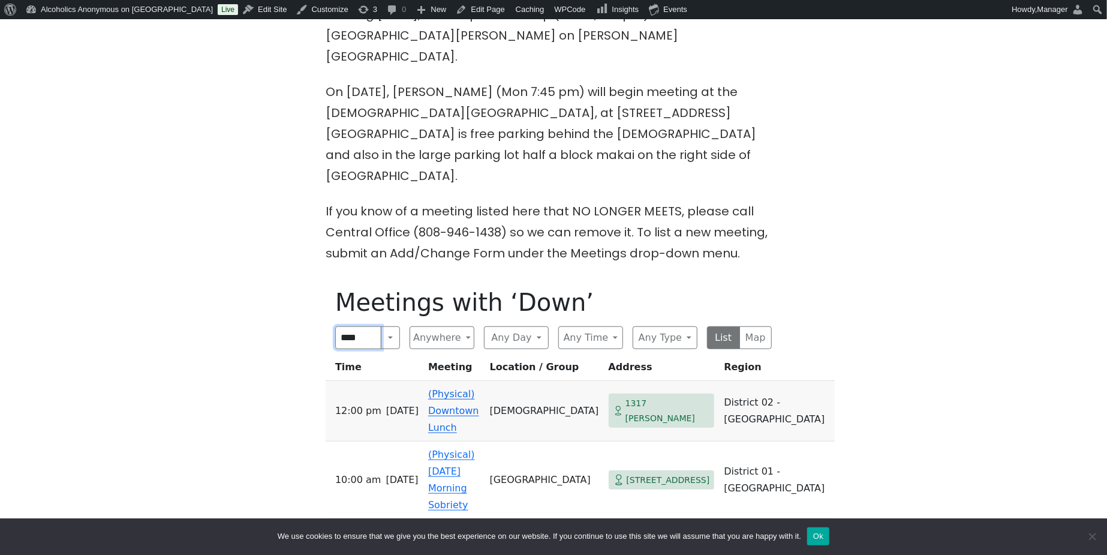 The image size is (1107, 555). Describe the element at coordinates (358, 338) in the screenshot. I see `input: Search` at that location.